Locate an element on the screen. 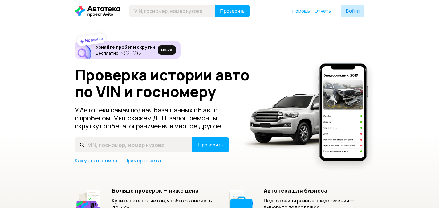 The height and width of the screenshot is (208, 439). span: Войти is located at coordinates (352, 11).